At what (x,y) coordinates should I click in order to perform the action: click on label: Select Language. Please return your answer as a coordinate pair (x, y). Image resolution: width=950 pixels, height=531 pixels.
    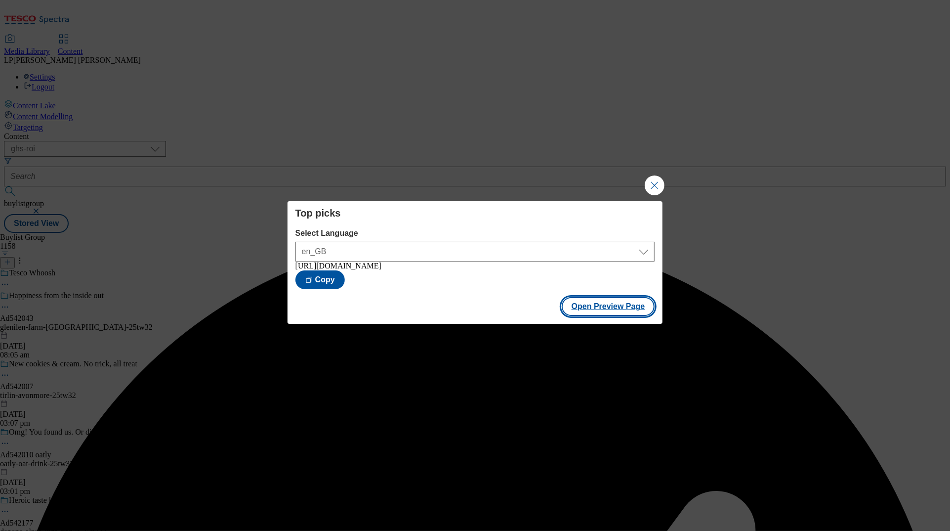
    Looking at the image, I should click on (475, 233).